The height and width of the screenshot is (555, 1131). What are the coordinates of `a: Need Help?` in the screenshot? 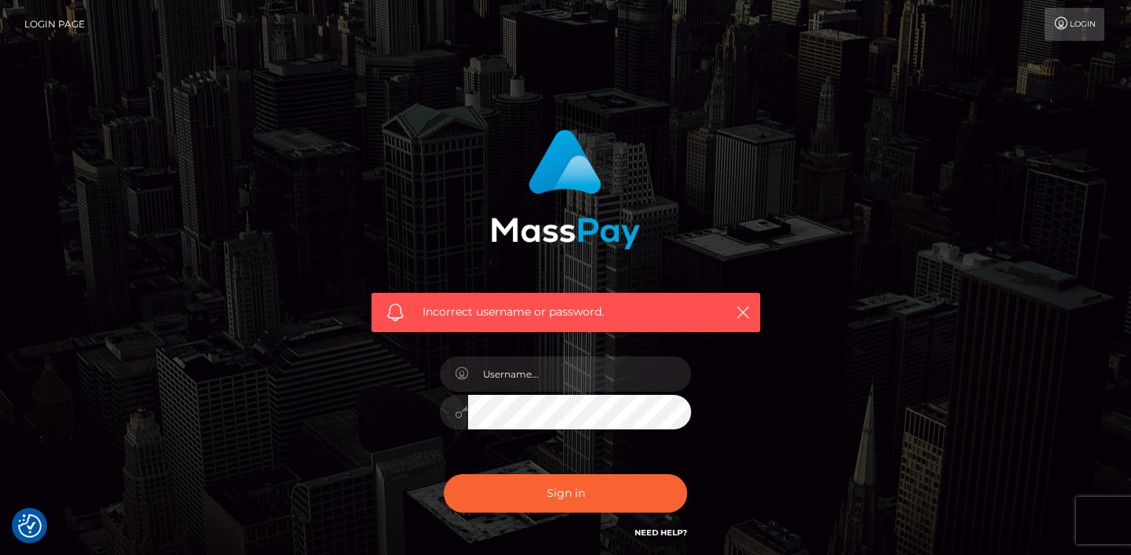 It's located at (661, 533).